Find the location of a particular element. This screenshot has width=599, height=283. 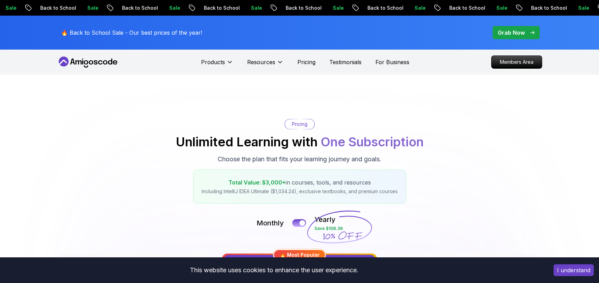

span: Total Value: $3,000+ is located at coordinates (257, 182).